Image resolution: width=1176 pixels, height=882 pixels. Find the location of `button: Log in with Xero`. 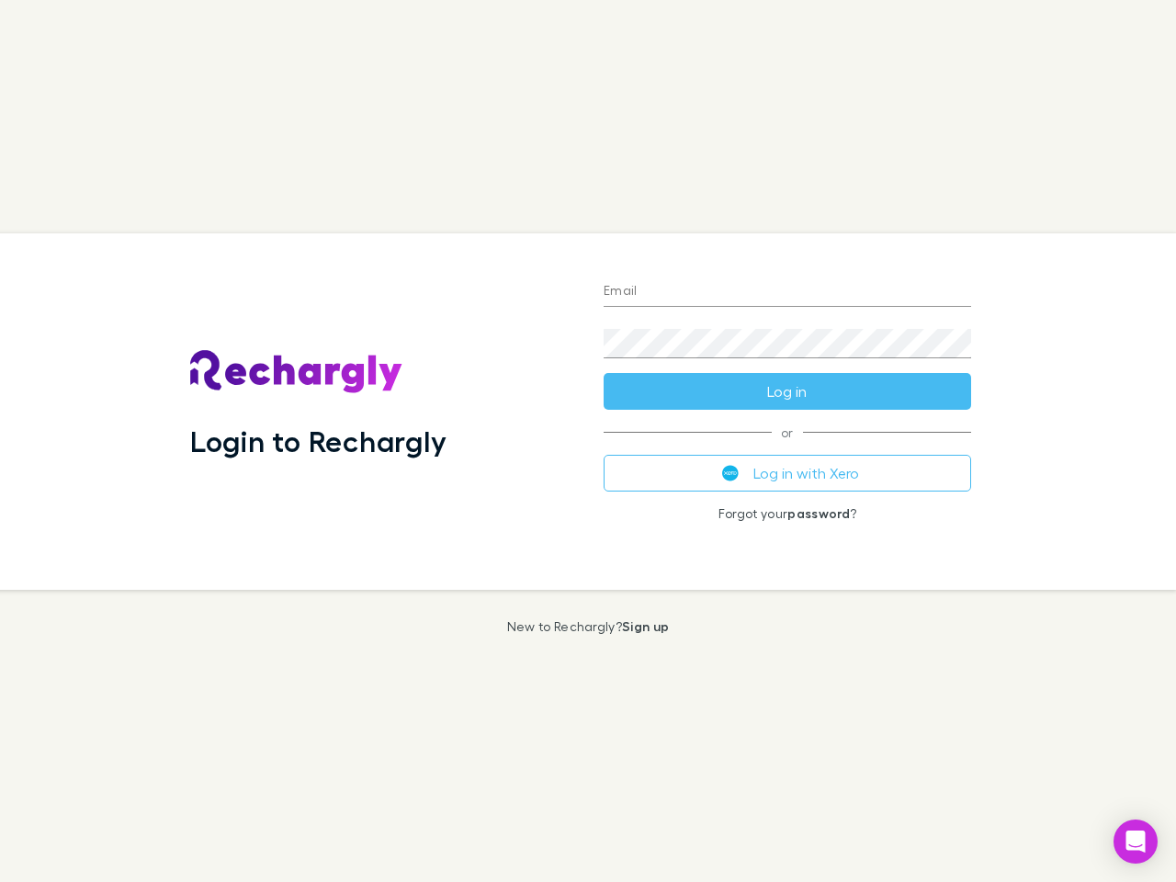

button: Log in with Xero is located at coordinates (788, 473).